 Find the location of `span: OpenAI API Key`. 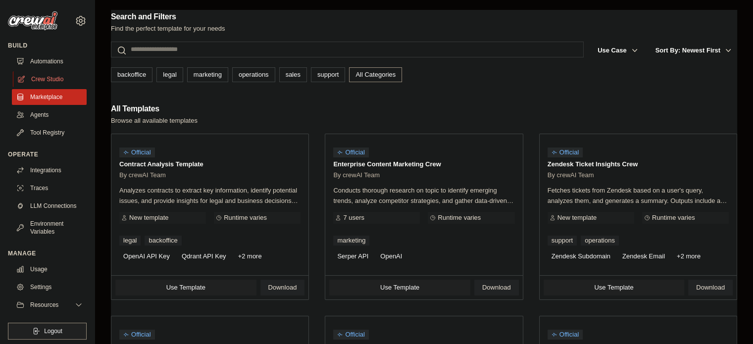

span: OpenAI API Key is located at coordinates (147, 256).